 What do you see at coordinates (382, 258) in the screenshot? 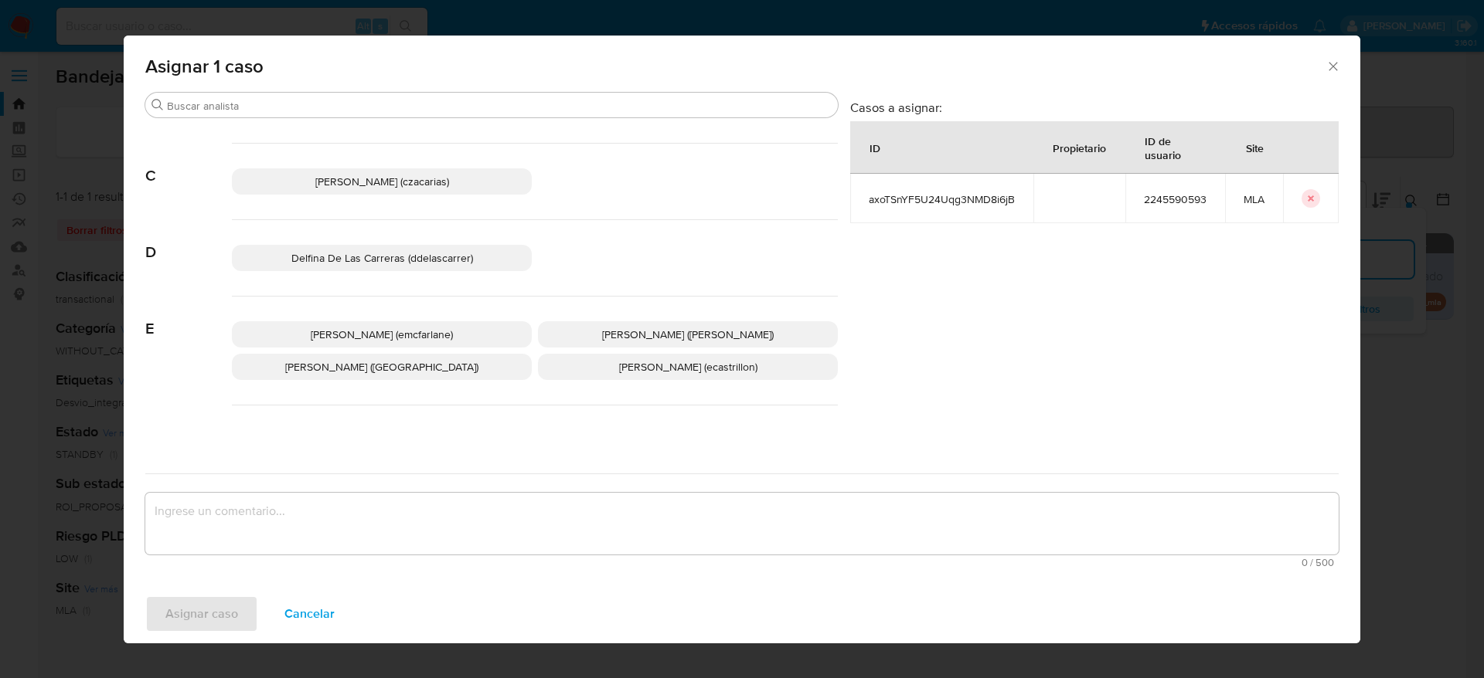
I see `span: Delfina De Las Carreras (ddelascarrer)` at bounding box center [382, 258].